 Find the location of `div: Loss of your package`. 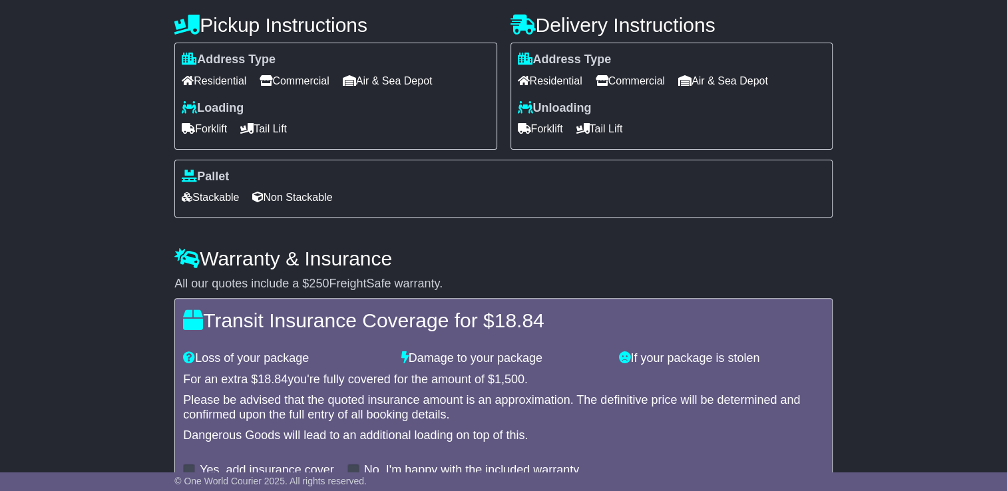

div: Loss of your package is located at coordinates (285, 359).